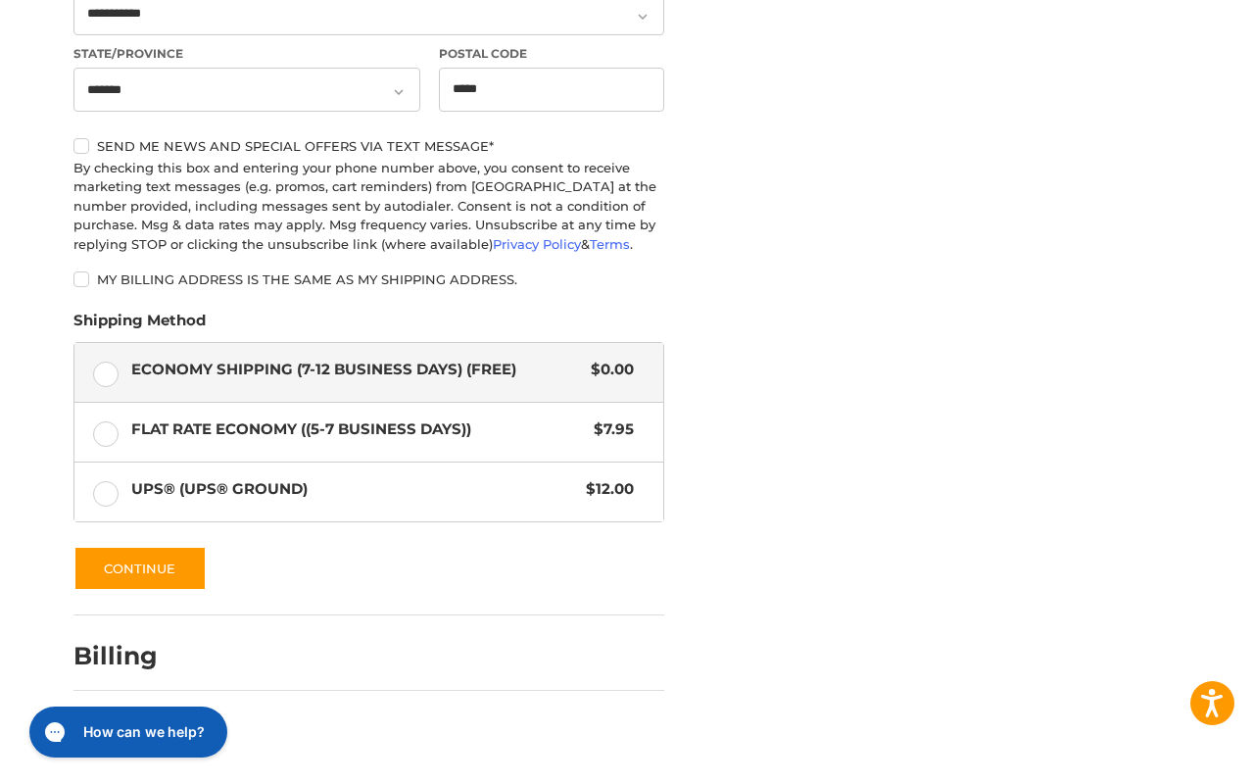 This screenshot has height=784, width=1254. Describe the element at coordinates (608, 369) in the screenshot. I see `span: $0.00` at that location.